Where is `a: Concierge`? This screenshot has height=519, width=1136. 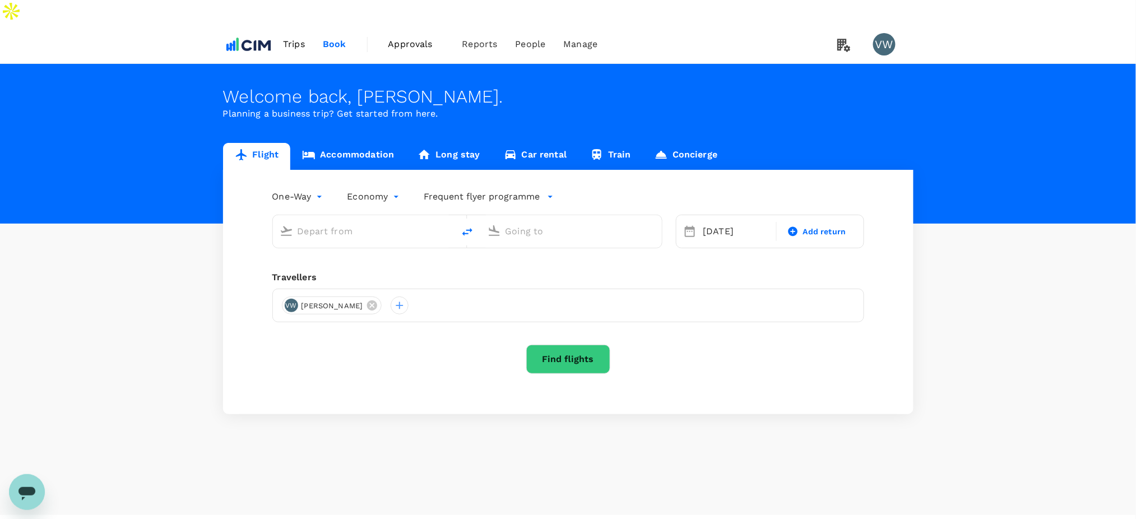 a: Concierge is located at coordinates (686, 156).